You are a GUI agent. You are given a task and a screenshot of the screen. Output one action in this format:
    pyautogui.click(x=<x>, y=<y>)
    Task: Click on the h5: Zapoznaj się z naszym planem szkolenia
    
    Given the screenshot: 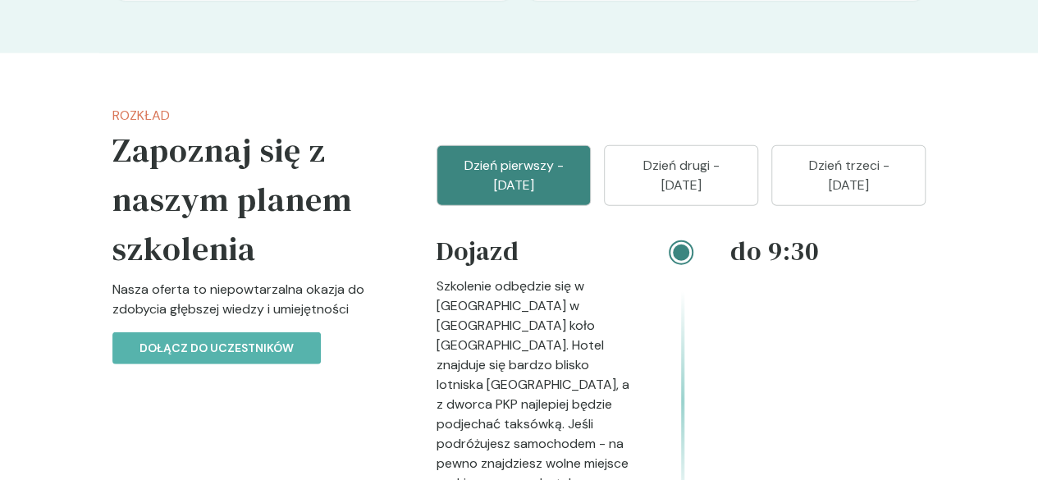 What is the action you would take?
    pyautogui.click(x=248, y=199)
    